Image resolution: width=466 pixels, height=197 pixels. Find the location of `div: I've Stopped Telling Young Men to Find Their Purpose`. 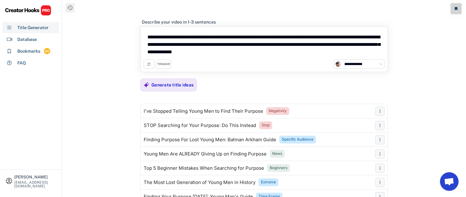

div: I've Stopped Telling Young Men to Find Their Purpose is located at coordinates (204, 111).